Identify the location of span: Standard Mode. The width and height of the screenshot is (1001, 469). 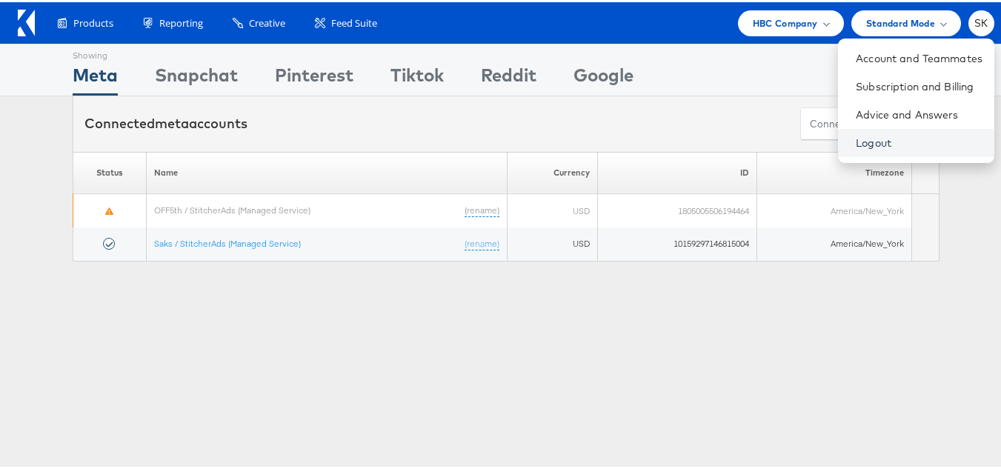
(900, 21).